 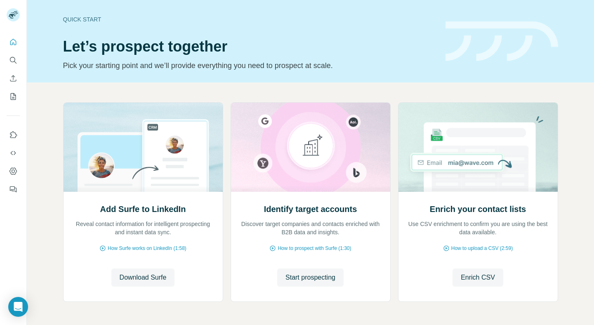 I want to click on p: Reveal contact information for intelligent prospecting and instant data sync., so click(x=143, y=228).